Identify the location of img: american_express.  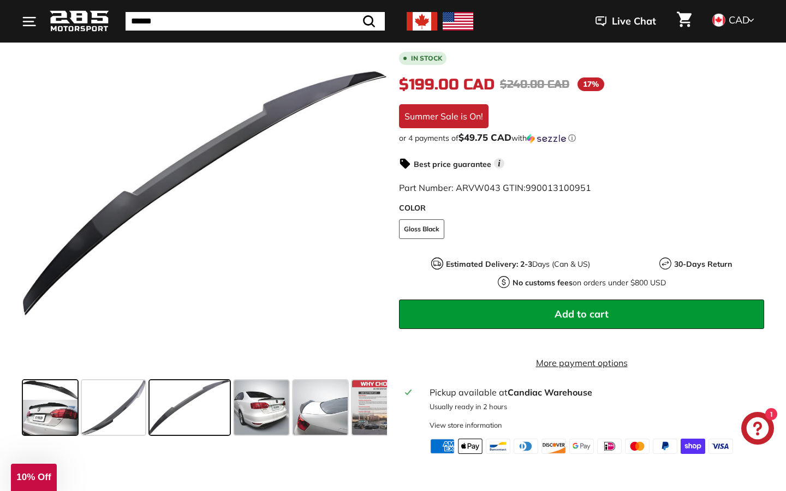
(442, 446).